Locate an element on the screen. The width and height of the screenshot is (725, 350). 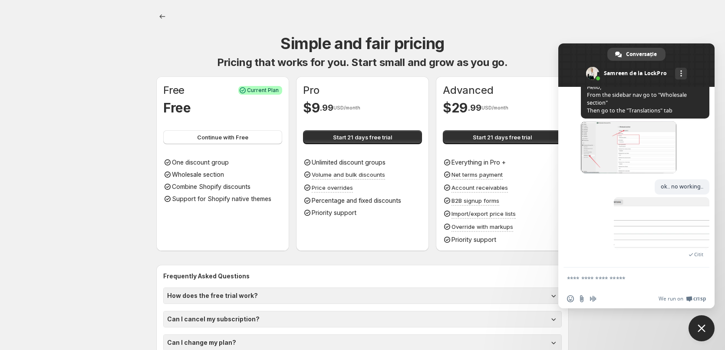
span: Net terms payment is located at coordinates (477, 174).